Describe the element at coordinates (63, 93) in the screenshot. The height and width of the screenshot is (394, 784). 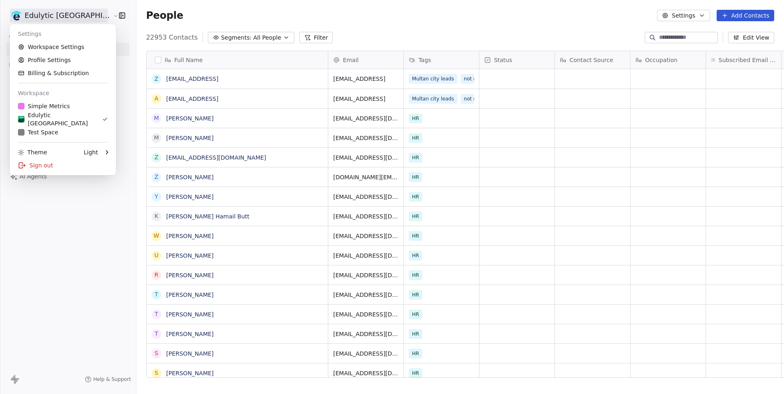
I see `div: Workspace` at that location.